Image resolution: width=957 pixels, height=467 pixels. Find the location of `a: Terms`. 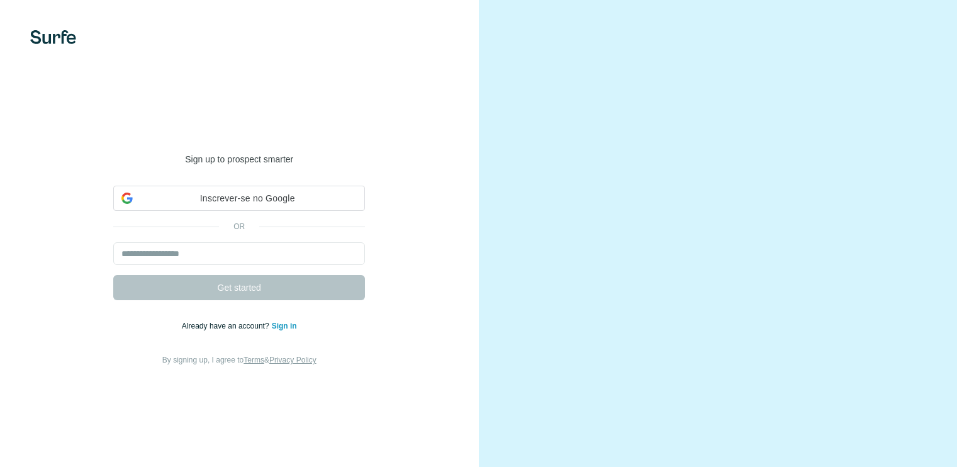

a: Terms is located at coordinates (253, 360).